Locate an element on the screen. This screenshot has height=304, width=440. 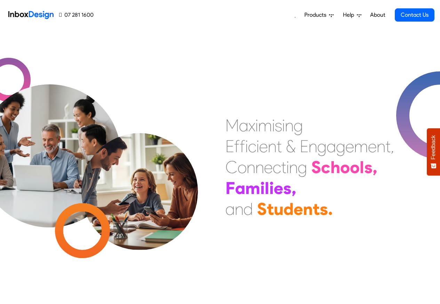
a: Products is located at coordinates (319, 15).